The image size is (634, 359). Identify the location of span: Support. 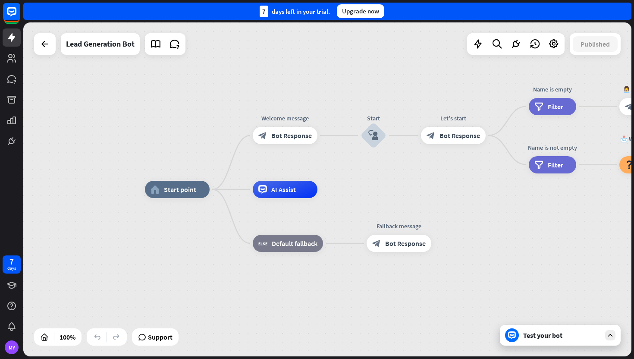
(160, 337).